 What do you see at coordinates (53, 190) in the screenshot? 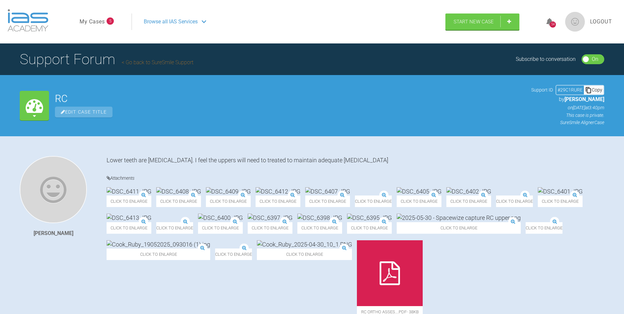
I see `img: Rupen Patel` at bounding box center [53, 190].